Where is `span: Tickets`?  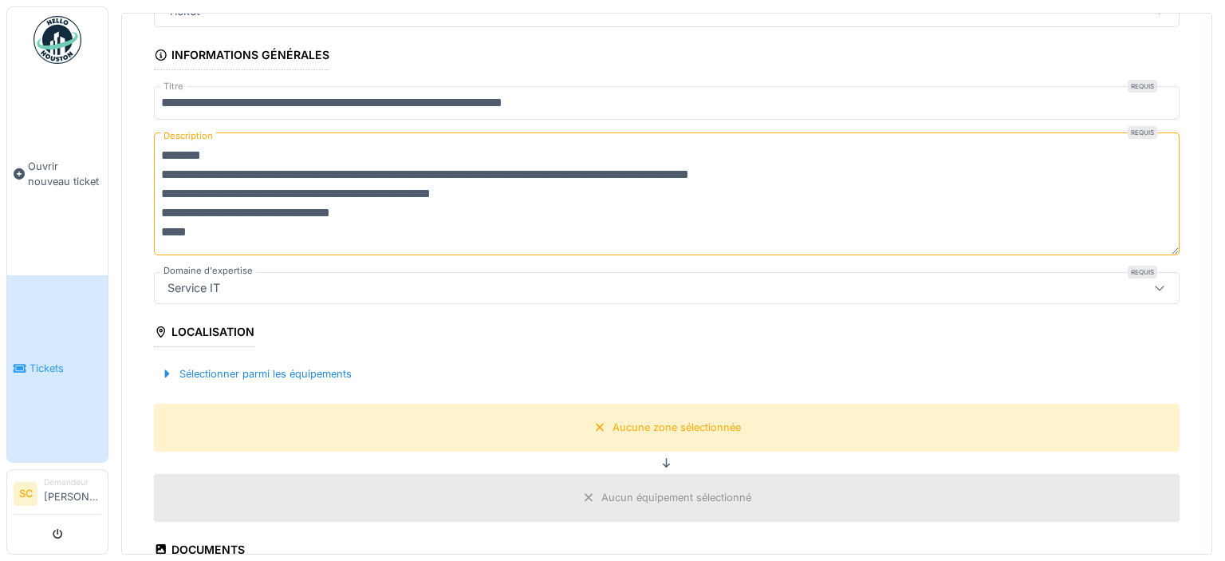 span: Tickets is located at coordinates (65, 368).